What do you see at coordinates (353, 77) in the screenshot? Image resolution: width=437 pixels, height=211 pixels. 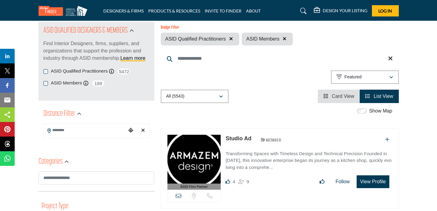 I see `p: Featured` at bounding box center [353, 77].